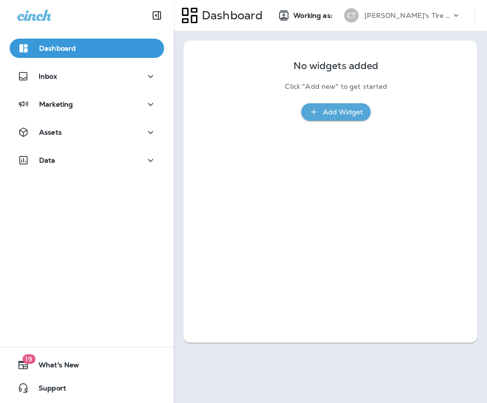 The image size is (487, 403). Describe the element at coordinates (336, 86) in the screenshot. I see `p: Click "Add new" to get started` at that location.